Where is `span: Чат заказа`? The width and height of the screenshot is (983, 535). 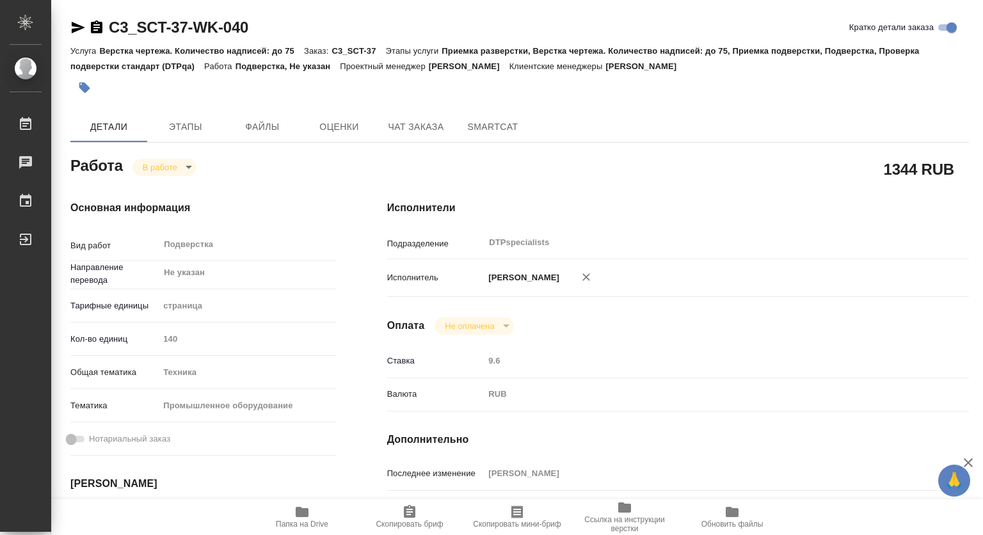
span: Чат заказа is located at coordinates (416, 127).